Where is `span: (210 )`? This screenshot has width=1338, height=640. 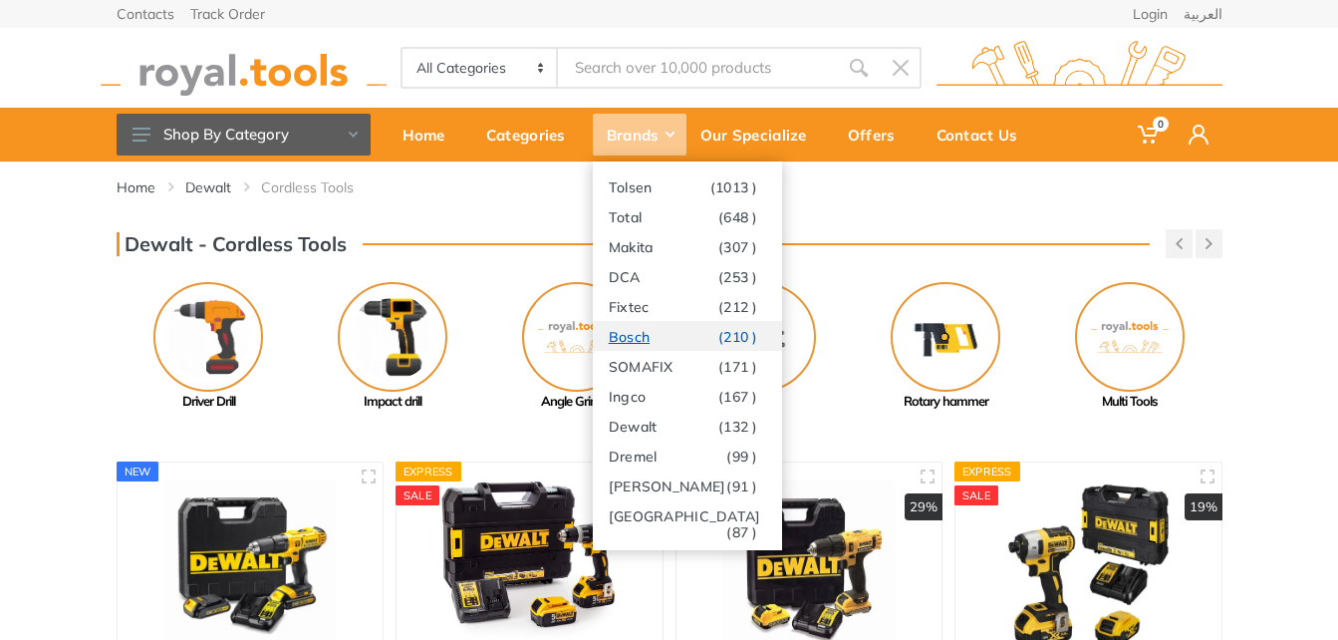
span: (210 ) is located at coordinates (738, 337).